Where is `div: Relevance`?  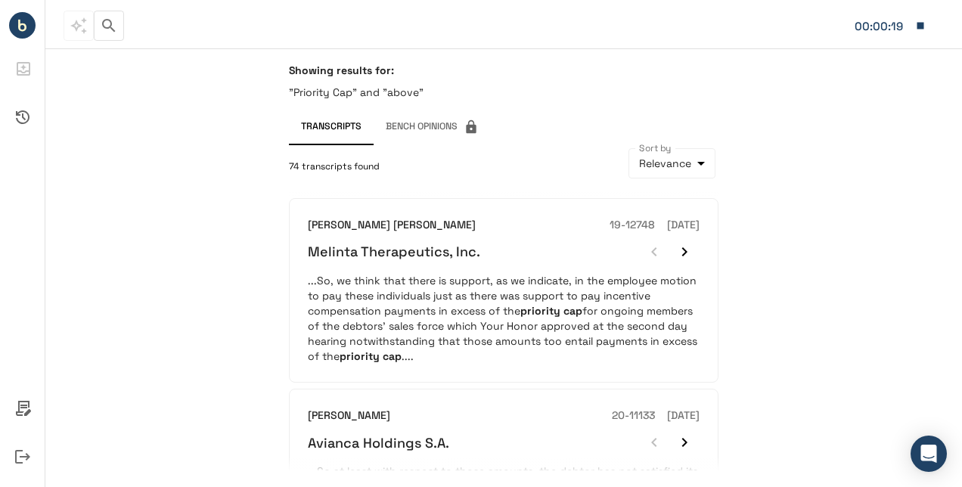 div: Relevance is located at coordinates (671, 163).